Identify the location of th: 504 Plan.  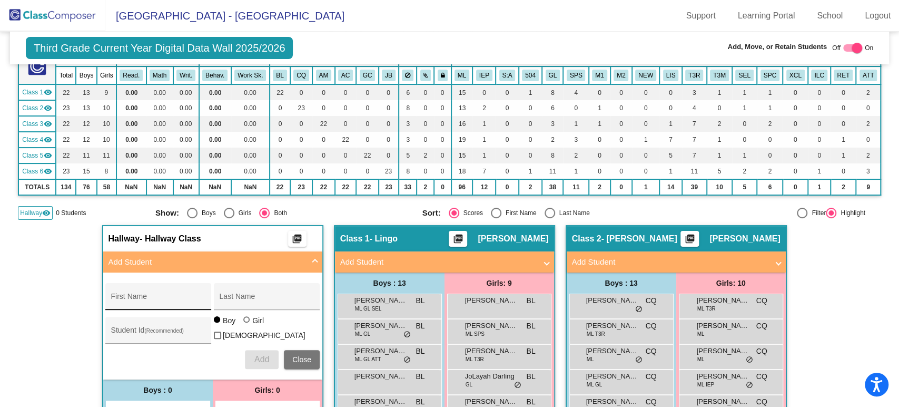
(531, 75).